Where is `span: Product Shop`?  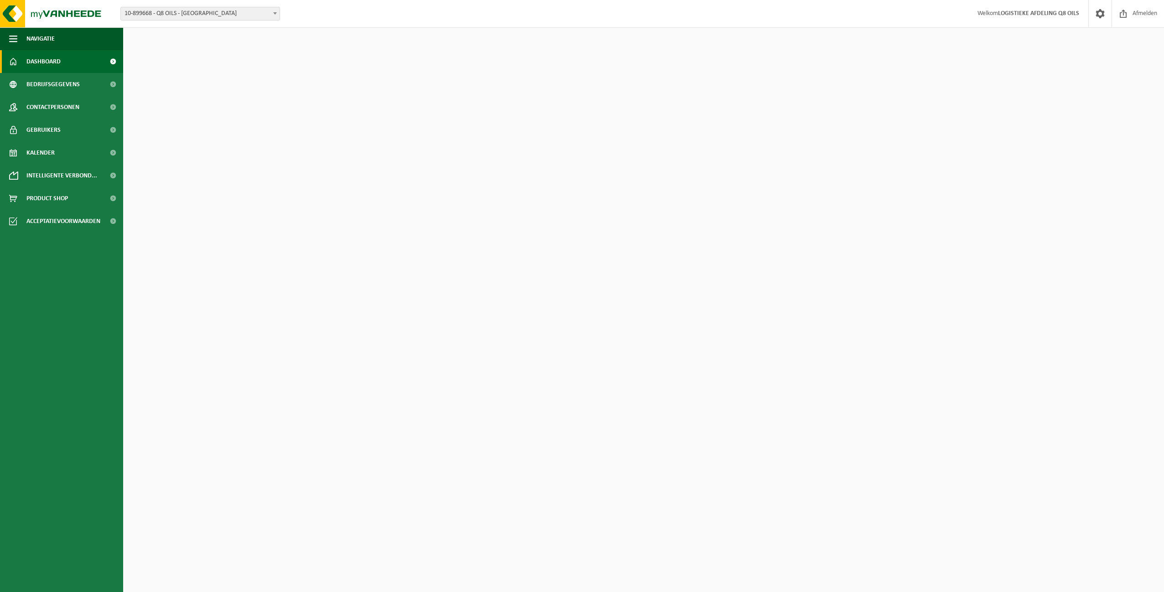 span: Product Shop is located at coordinates (47, 198).